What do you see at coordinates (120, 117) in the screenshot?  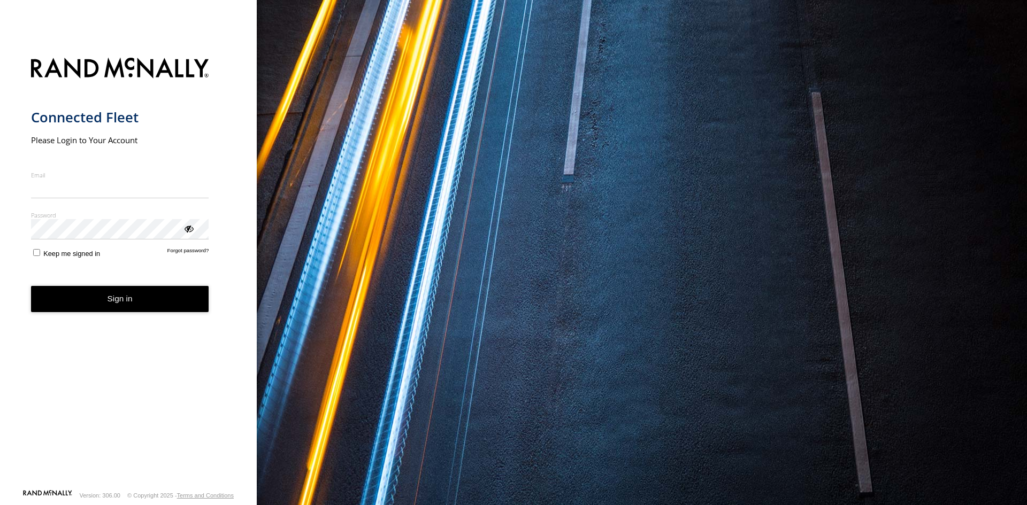 I see `h1: Connected Fleet` at bounding box center [120, 117].